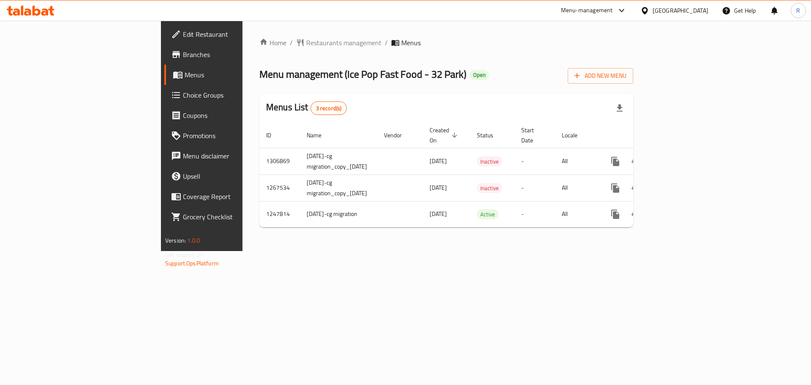 The width and height of the screenshot is (811, 385). Describe the element at coordinates (645, 135) in the screenshot. I see `th: Actions` at that location.